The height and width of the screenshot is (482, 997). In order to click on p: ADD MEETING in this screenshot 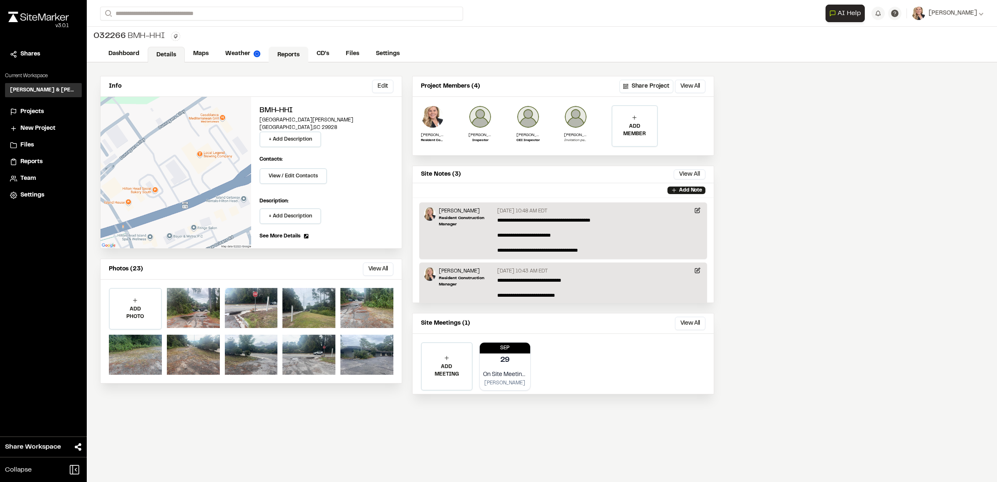, I will do `click(447, 370)`.